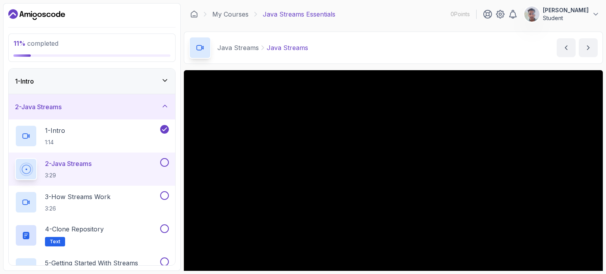 This screenshot has width=606, height=274. I want to click on button: 3-How Streams Work3:26, so click(92, 202).